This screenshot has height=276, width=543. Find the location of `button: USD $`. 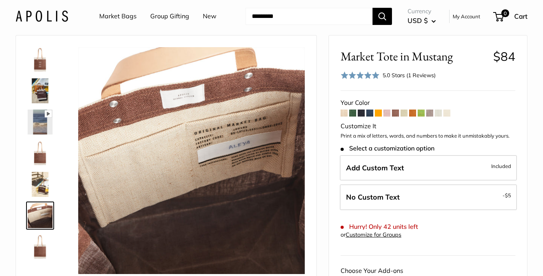

button: USD $ is located at coordinates (422, 21).